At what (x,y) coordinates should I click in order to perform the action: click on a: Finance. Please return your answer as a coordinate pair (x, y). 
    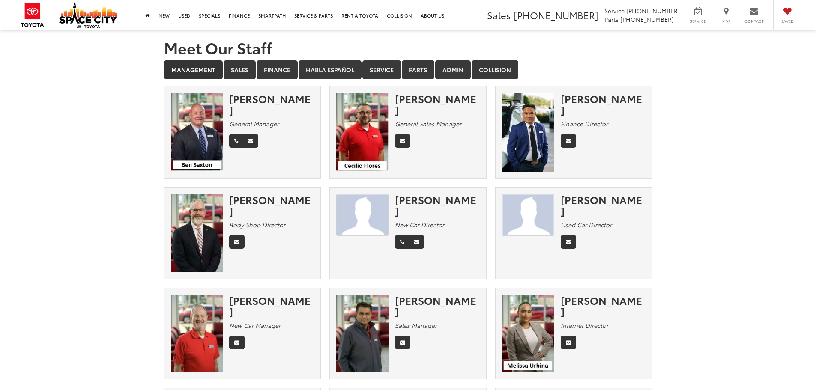
    Looking at the image, I should click on (277, 70).